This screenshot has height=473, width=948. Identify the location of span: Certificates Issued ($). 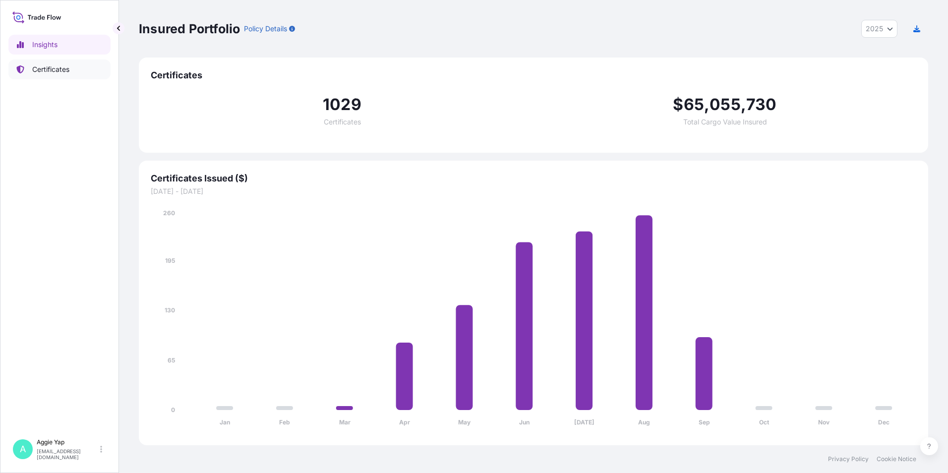
(534, 179).